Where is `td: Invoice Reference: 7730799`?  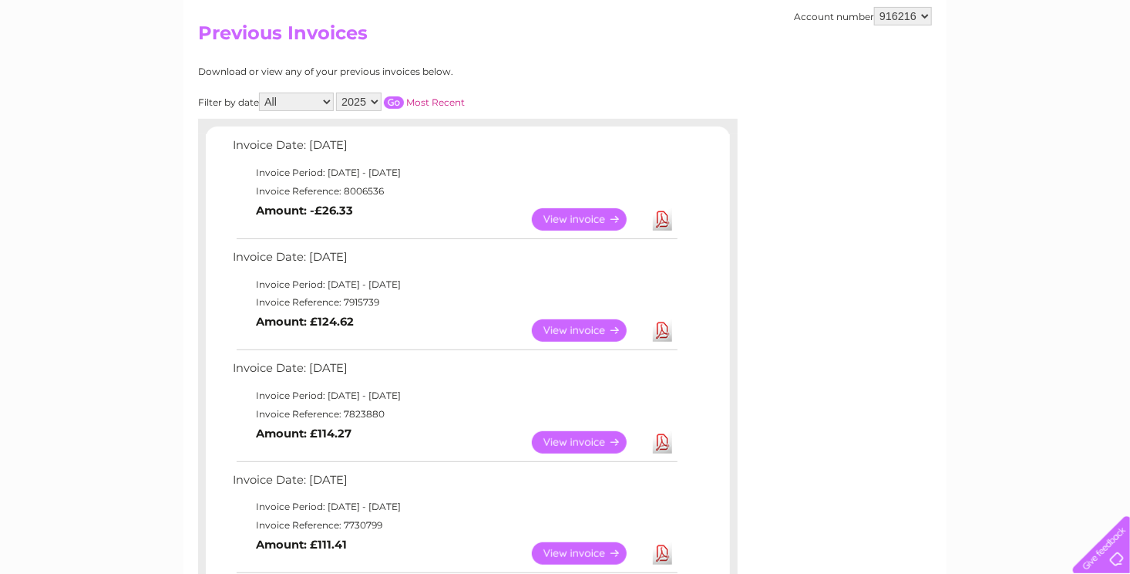
td: Invoice Reference: 7730799 is located at coordinates (454, 525).